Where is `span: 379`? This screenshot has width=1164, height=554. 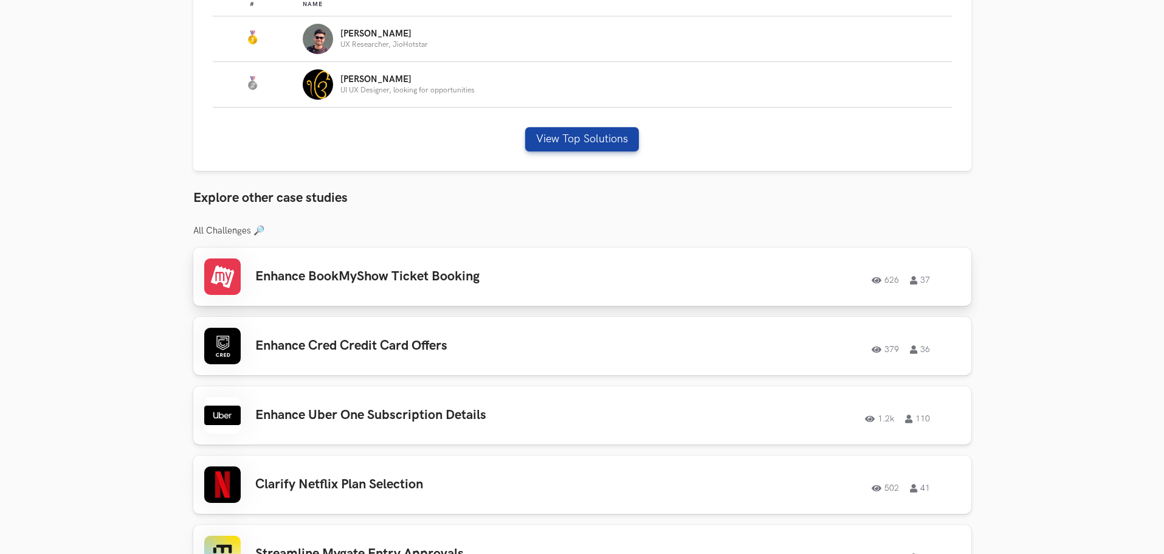
span: 379 is located at coordinates (885, 349).